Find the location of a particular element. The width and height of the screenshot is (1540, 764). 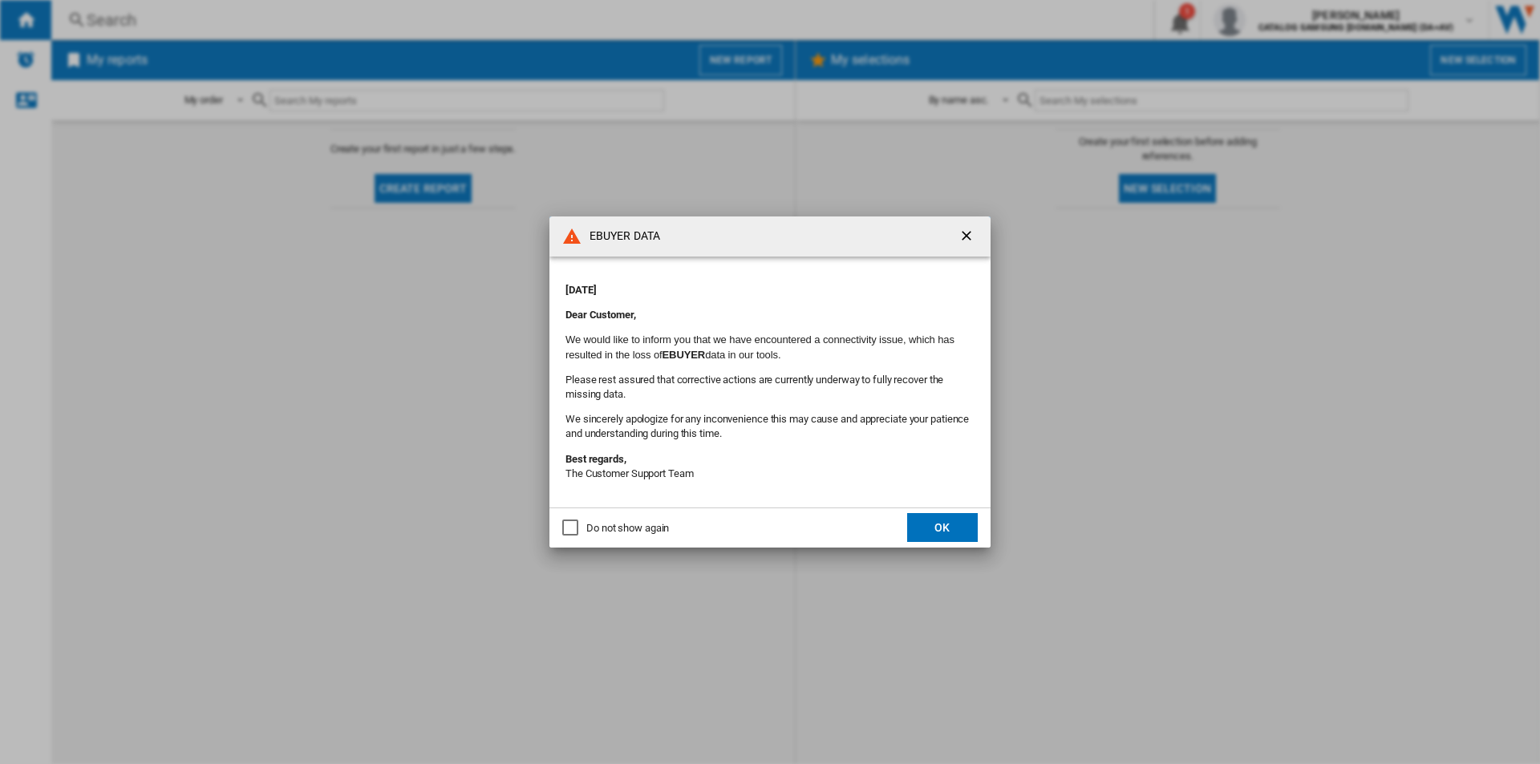

ng-md-icon: getI18NText('BUTTONS.CLOSE_DIALOG') is located at coordinates (968, 237).